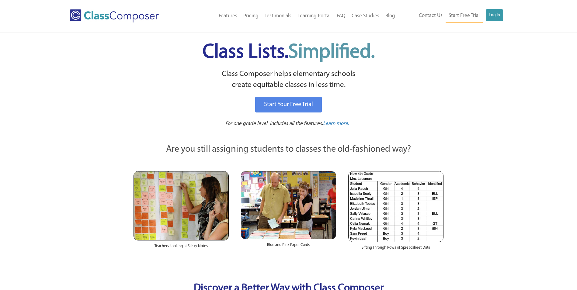 The width and height of the screenshot is (577, 290). Describe the element at coordinates (365, 16) in the screenshot. I see `a: Case Studies` at that location.